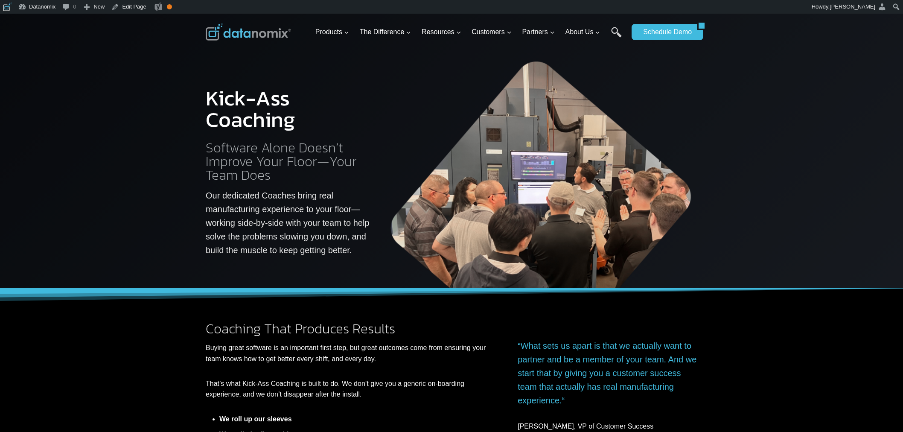 Image resolution: width=903 pixels, height=432 pixels. What do you see at coordinates (350, 329) in the screenshot?
I see `h2: Coaching That Produces Results` at bounding box center [350, 329].